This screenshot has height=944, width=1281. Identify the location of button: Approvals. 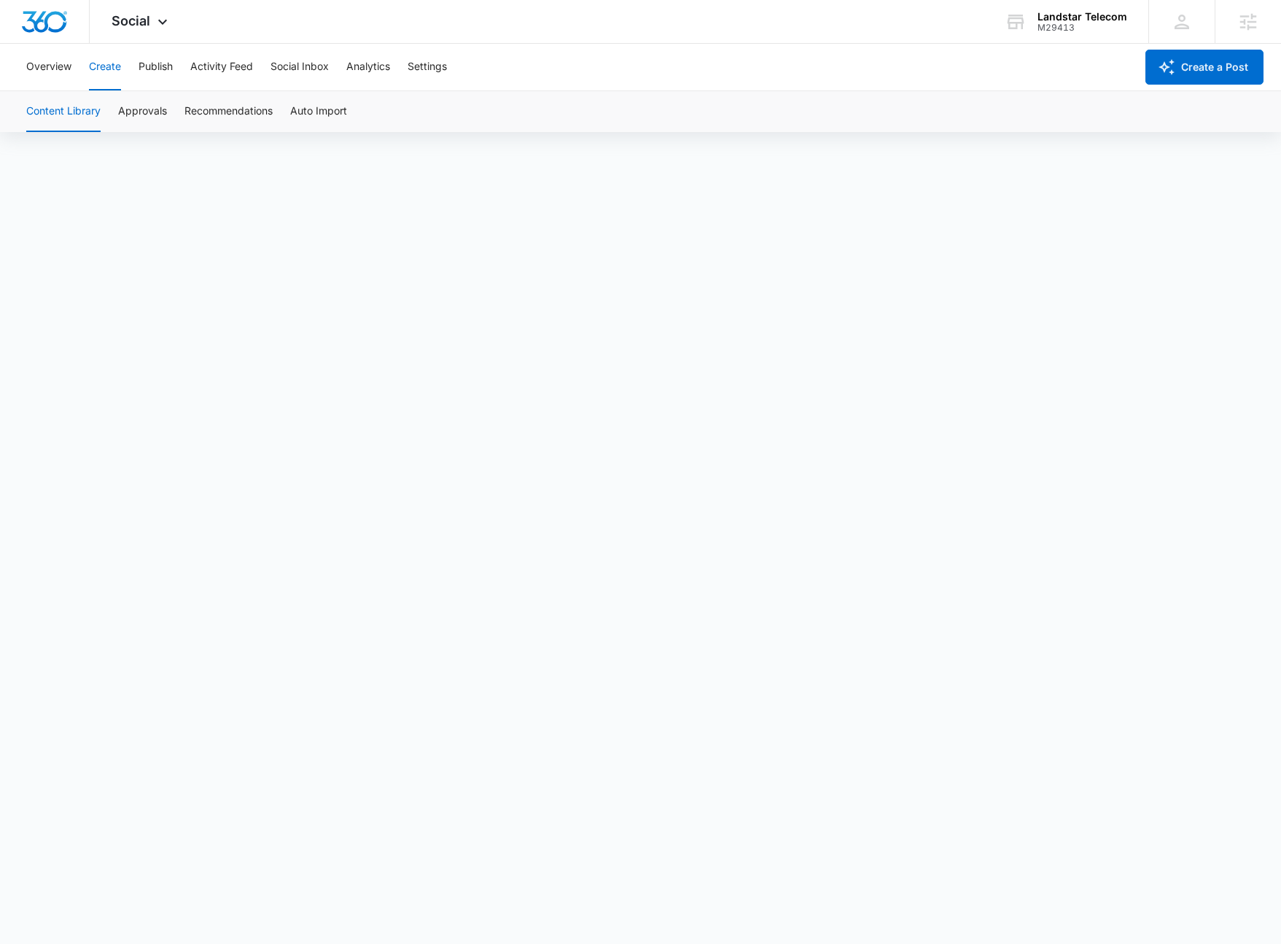
(142, 112).